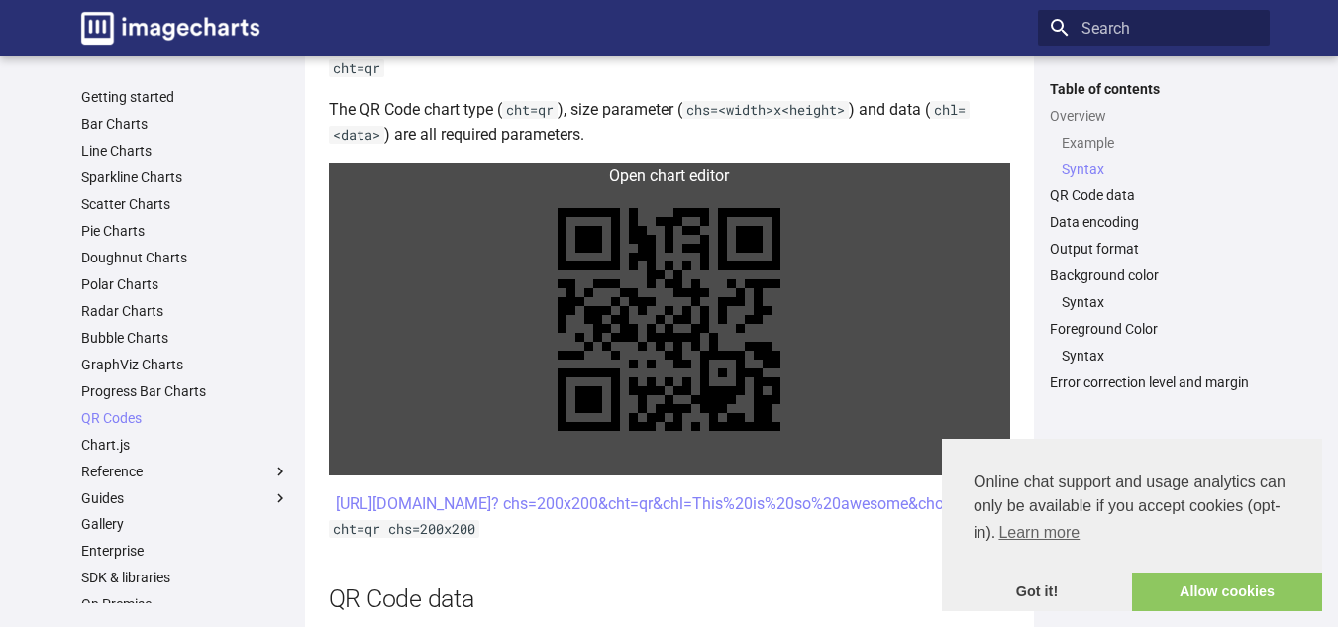 The image size is (1338, 627). What do you see at coordinates (1132, 525) in the screenshot?
I see `div: cookieconsent` at bounding box center [1132, 525].